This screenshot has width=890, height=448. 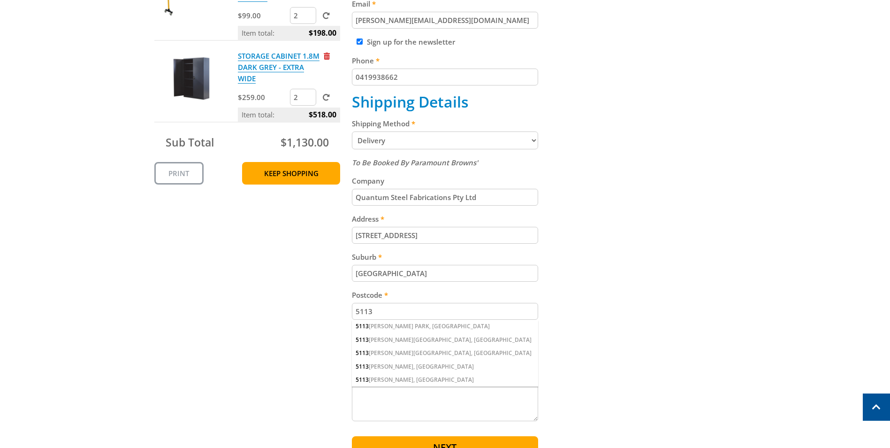 I want to click on label: Address, so click(x=445, y=219).